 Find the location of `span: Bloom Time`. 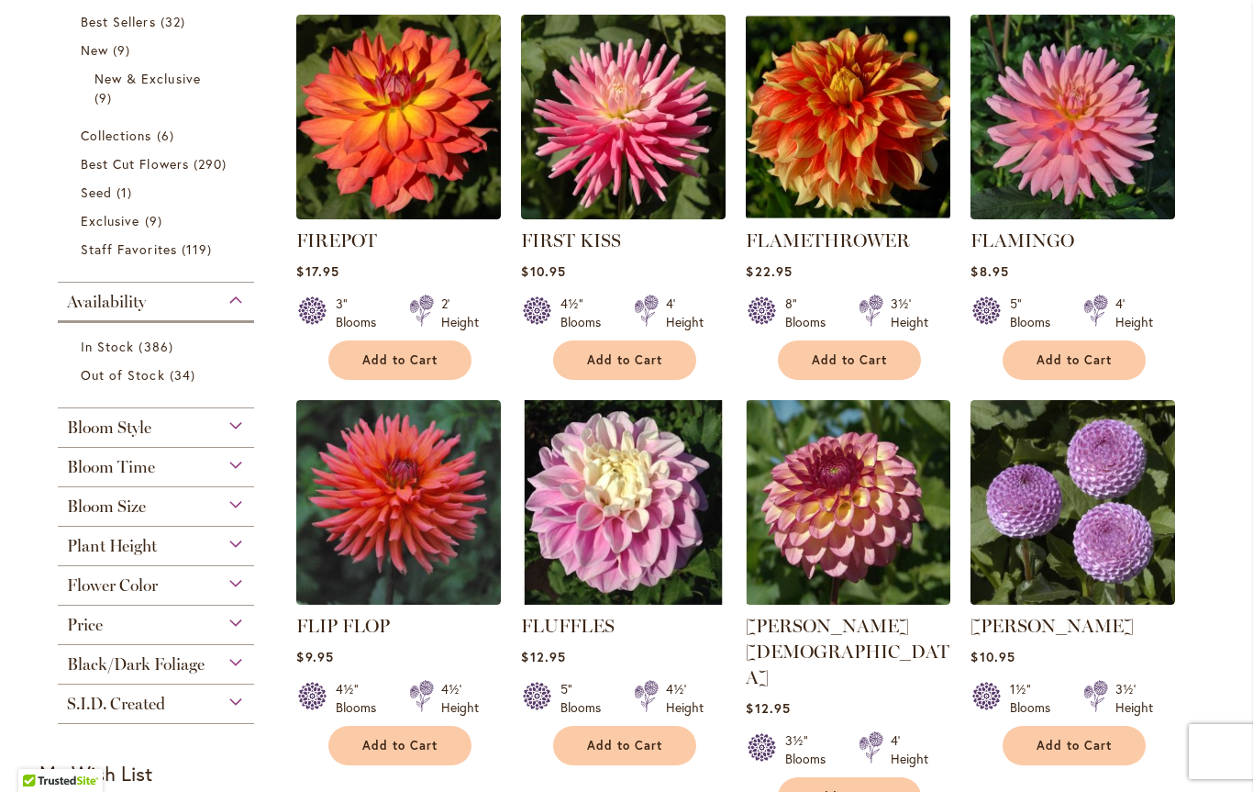

span: Bloom Time is located at coordinates (111, 467).